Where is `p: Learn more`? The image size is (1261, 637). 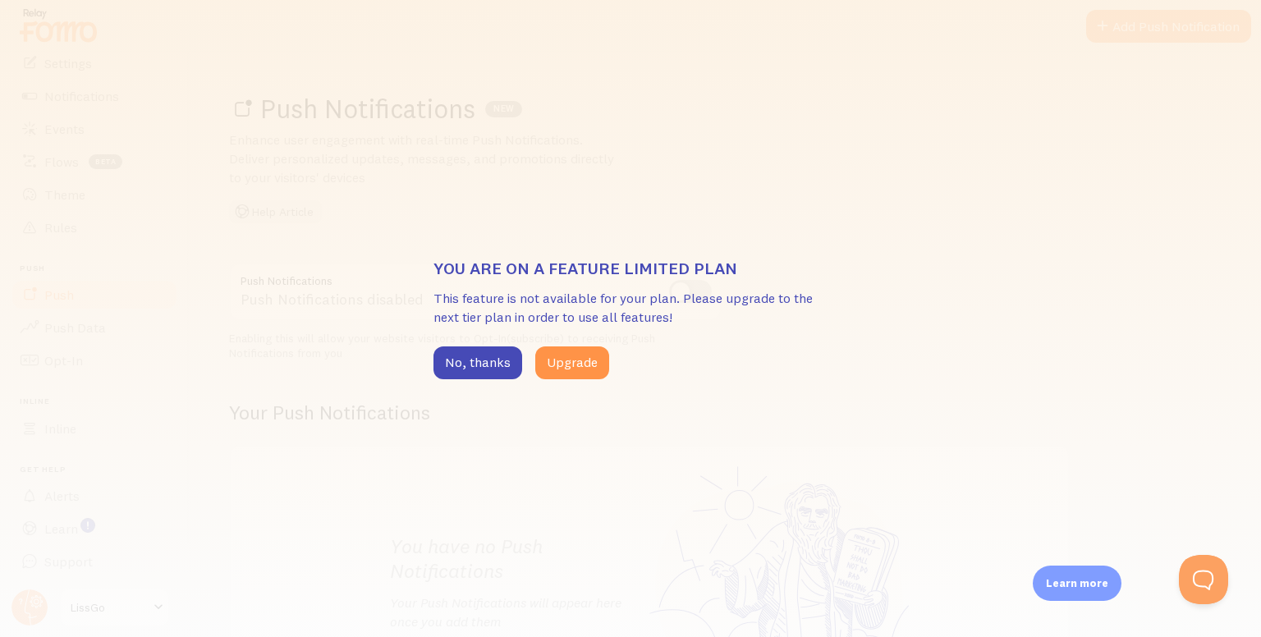 p: Learn more is located at coordinates (1077, 583).